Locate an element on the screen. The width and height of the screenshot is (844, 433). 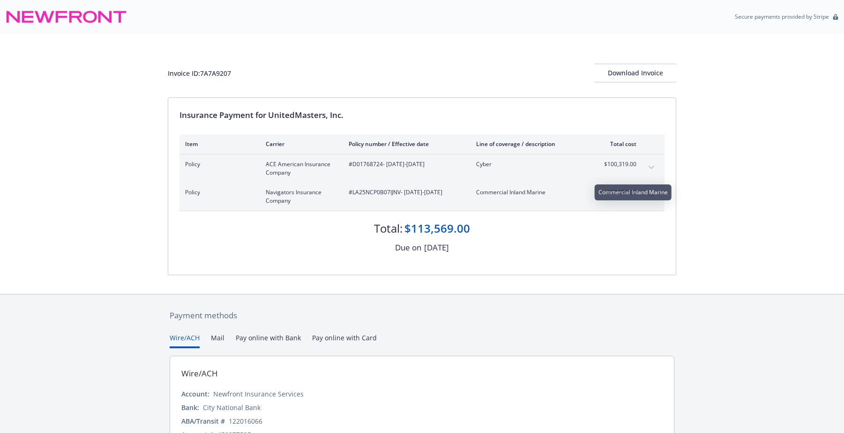
div: Total cost is located at coordinates (619, 144).